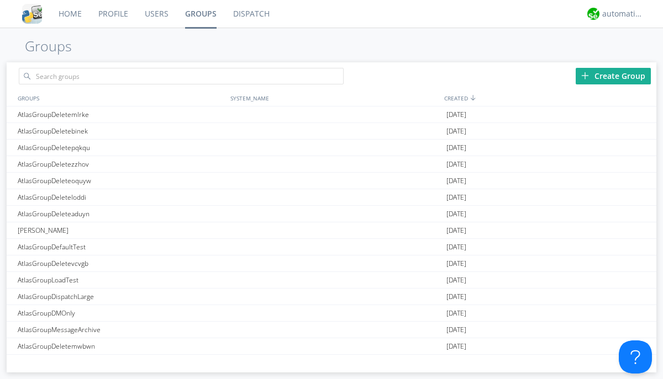  What do you see at coordinates (121, 297) in the screenshot?
I see `div: AtlasGroupDispatchLarge` at bounding box center [121, 297].